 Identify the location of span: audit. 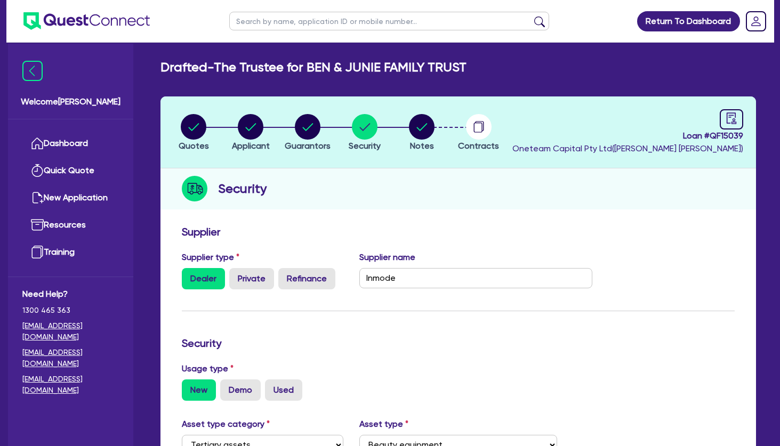
(731, 118).